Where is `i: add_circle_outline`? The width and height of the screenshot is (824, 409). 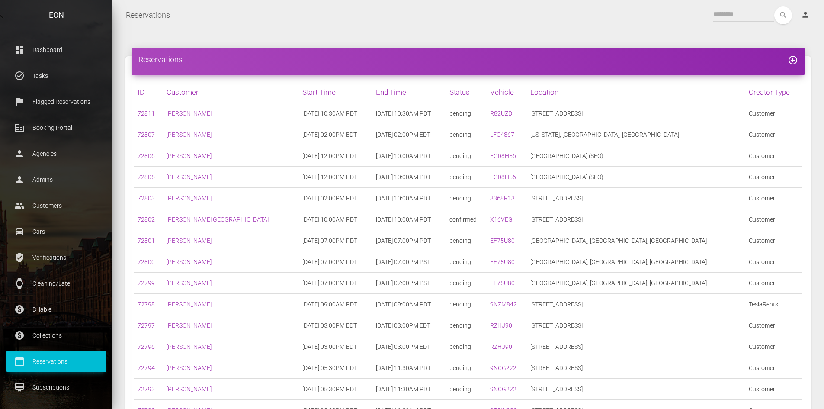
i: add_circle_outline is located at coordinates (793, 60).